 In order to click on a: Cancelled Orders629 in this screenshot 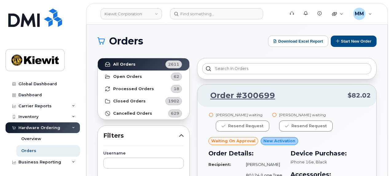, I will do `click(144, 114)`.